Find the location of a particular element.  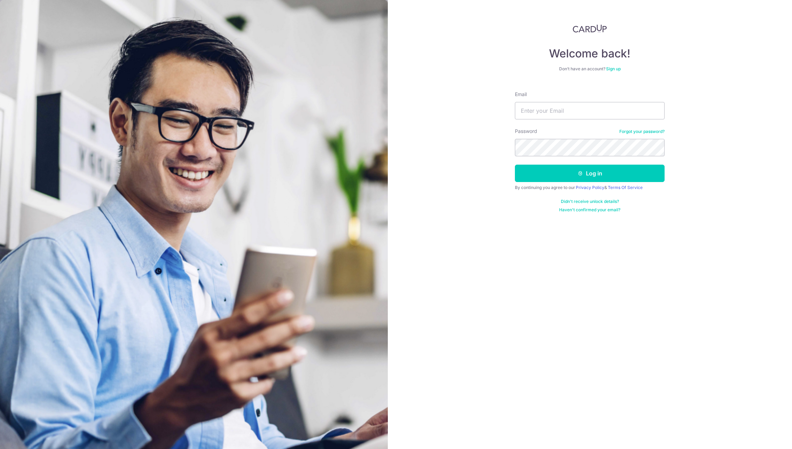

a: Terms Of Service is located at coordinates (625, 187).